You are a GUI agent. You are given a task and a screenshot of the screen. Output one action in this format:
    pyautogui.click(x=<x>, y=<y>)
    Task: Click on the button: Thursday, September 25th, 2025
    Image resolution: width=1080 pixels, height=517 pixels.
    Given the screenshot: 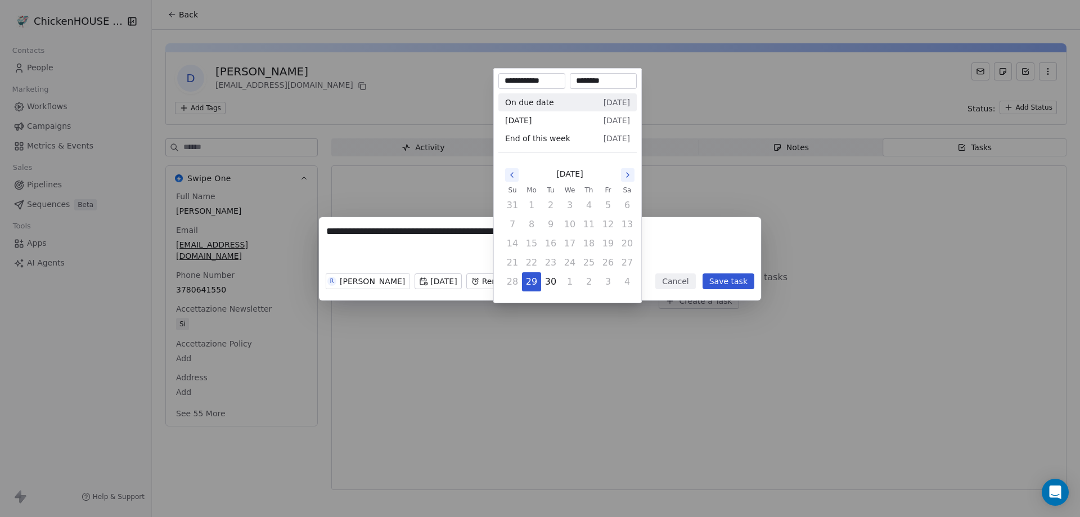 What is the action you would take?
    pyautogui.click(x=589, y=263)
    